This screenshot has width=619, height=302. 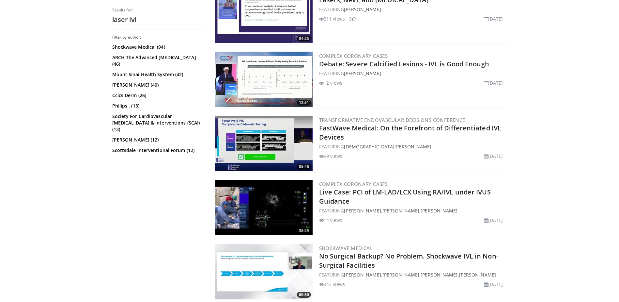 I want to click on div: FEATURING , ,, so click(x=413, y=210).